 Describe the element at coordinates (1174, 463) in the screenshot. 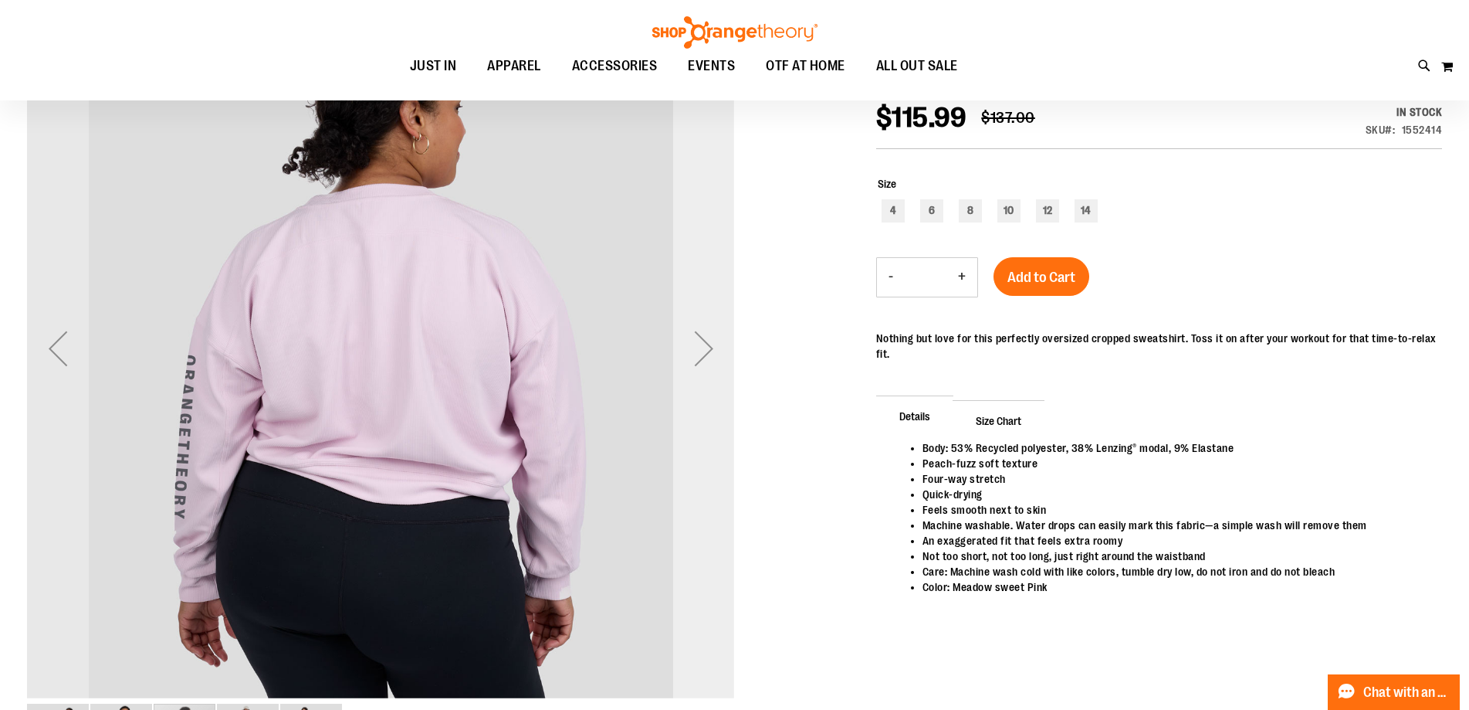

I see `li: Peach-fuzz soft texture` at that location.